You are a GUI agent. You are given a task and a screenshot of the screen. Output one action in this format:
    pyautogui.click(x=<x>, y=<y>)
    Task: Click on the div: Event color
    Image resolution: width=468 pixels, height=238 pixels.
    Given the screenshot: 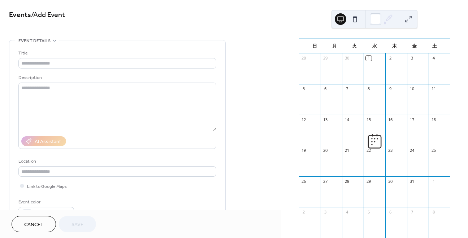 What is the action you would take?
    pyautogui.click(x=45, y=202)
    